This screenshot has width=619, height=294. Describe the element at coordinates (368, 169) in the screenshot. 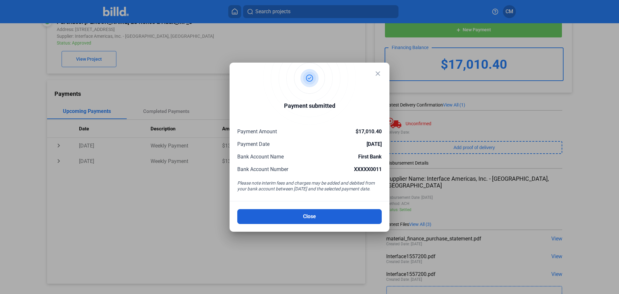

I see `span: XXXXX0011` at that location.